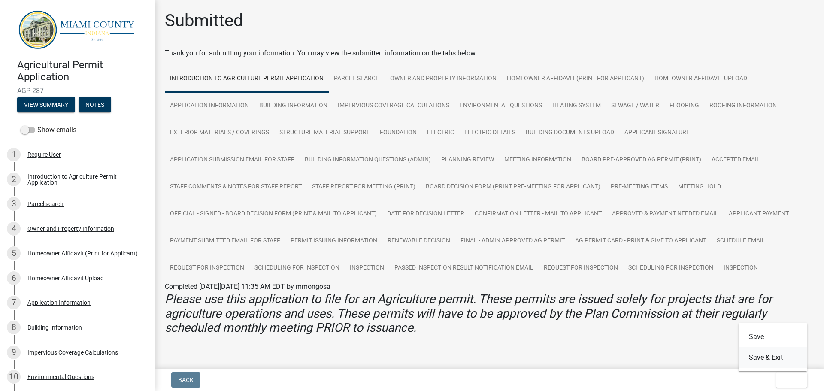 This screenshot has height=391, width=824. What do you see at coordinates (393, 106) in the screenshot?
I see `a: Impervious Coverage Calculations` at bounding box center [393, 106].